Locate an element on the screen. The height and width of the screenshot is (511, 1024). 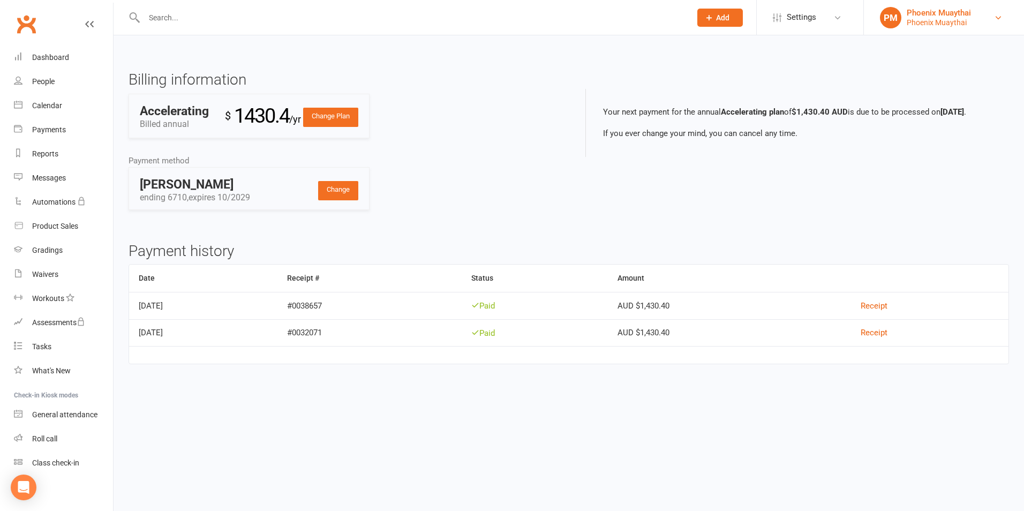
a: Roll call is located at coordinates (63, 439).